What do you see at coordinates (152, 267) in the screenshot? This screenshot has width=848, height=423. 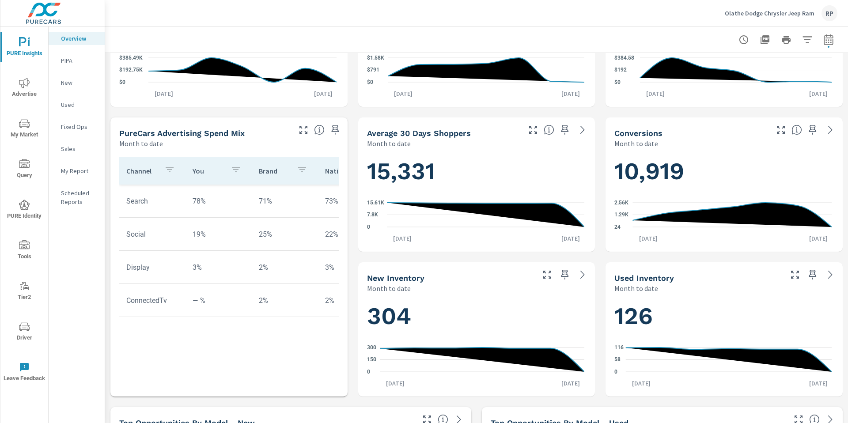 I see `td: Display` at bounding box center [152, 267].